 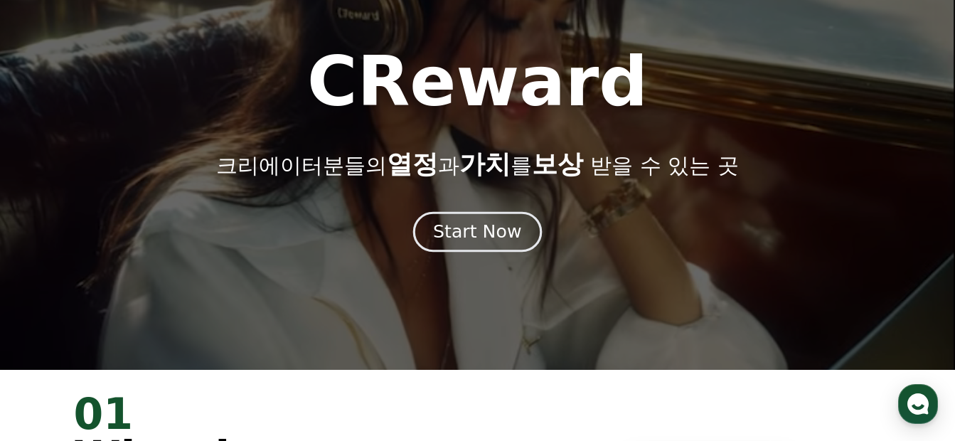 I want to click on span: 가치, so click(x=485, y=164).